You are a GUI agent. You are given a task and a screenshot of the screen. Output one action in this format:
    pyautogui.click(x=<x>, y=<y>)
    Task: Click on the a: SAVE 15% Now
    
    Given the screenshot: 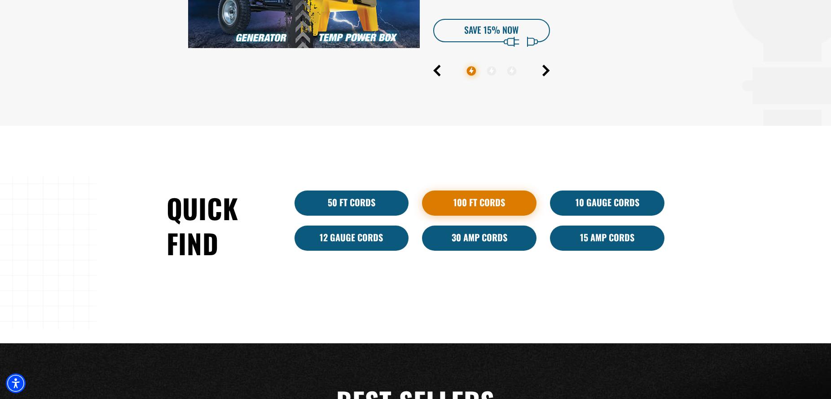 What is the action you would take?
    pyautogui.click(x=491, y=31)
    